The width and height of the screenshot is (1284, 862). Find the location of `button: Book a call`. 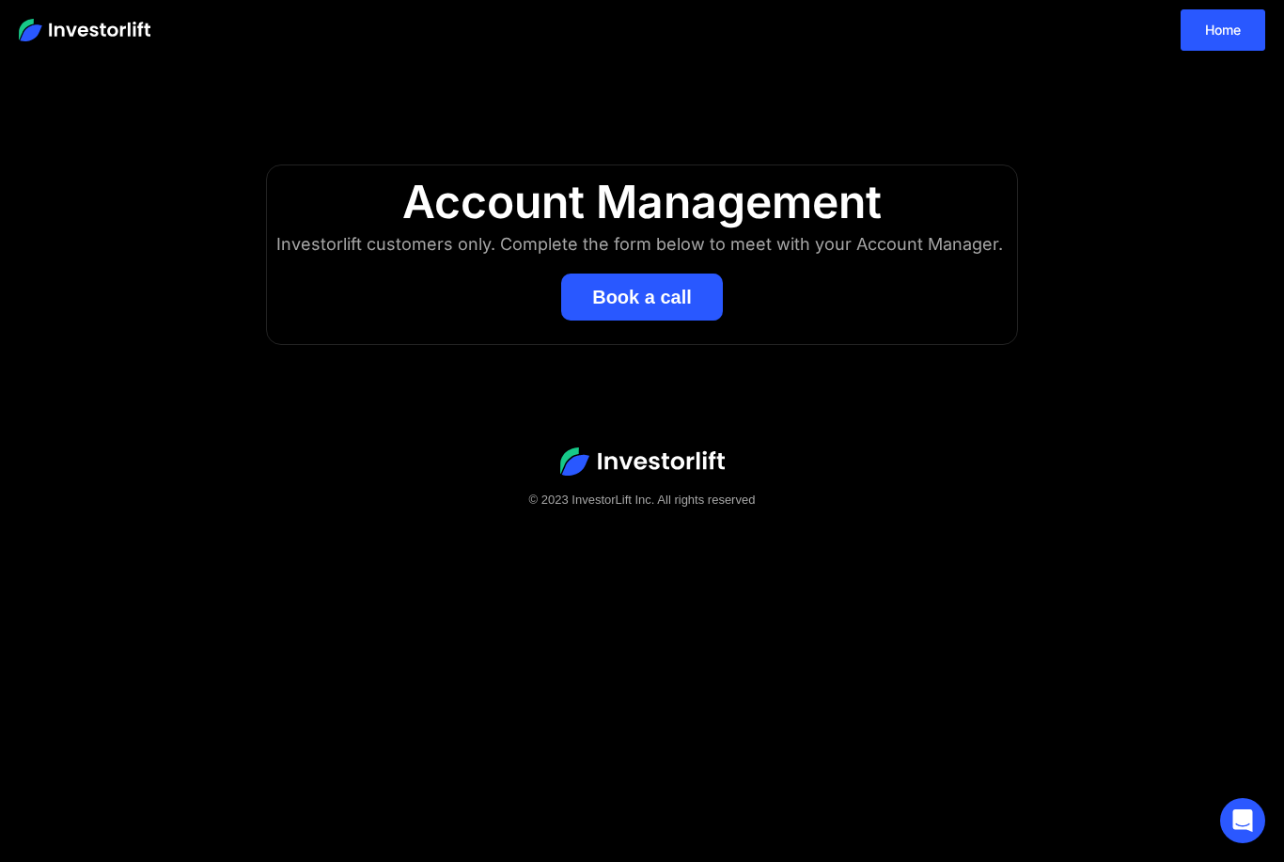

button: Book a call is located at coordinates (642, 297).